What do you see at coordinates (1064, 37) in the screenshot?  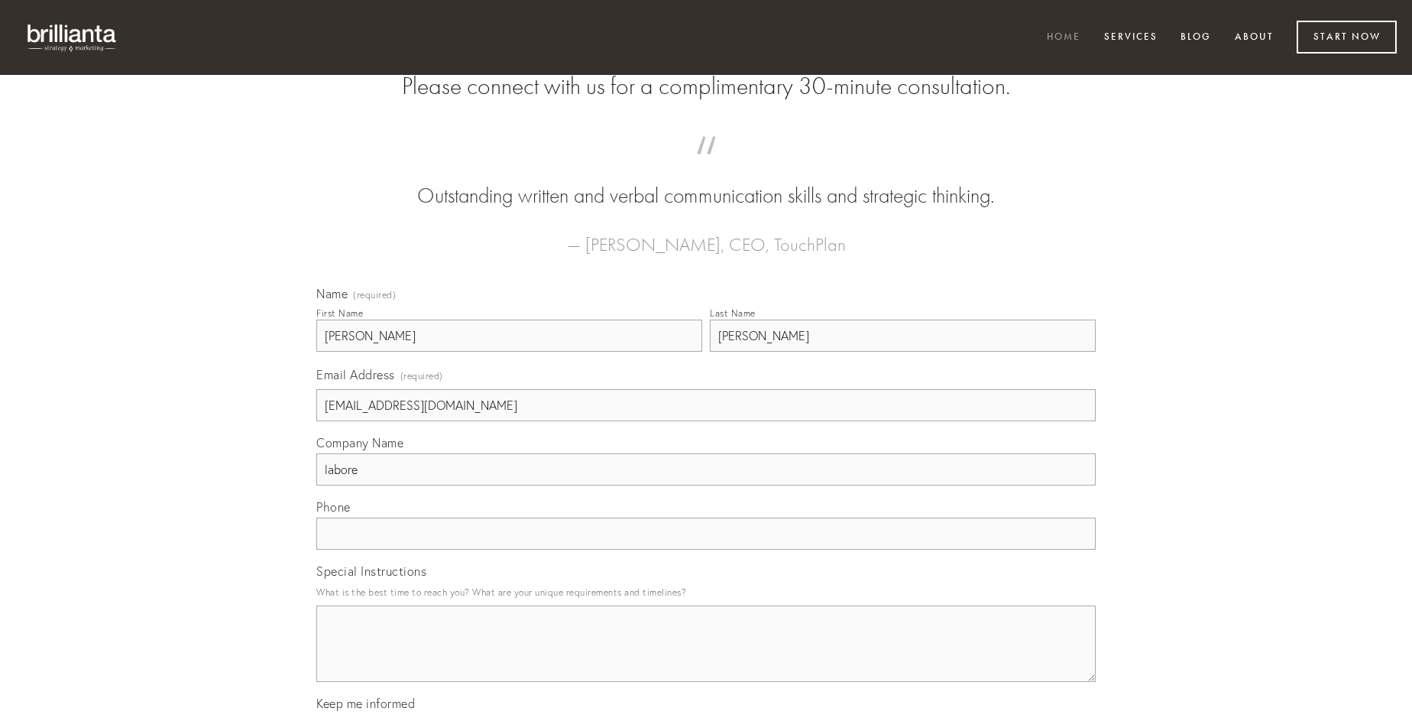 I see `a: Home` at bounding box center [1064, 37].